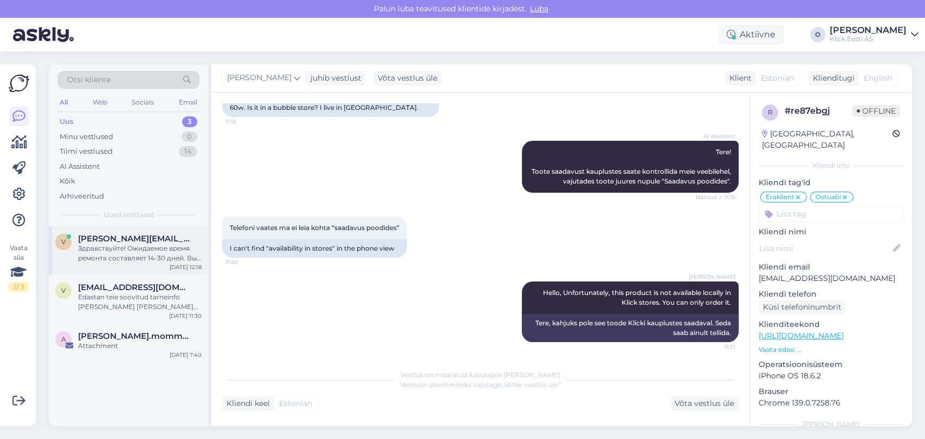 Image resolution: width=925 pixels, height=439 pixels. What do you see at coordinates (190, 122) in the screenshot?
I see `div: 3` at bounding box center [190, 122].